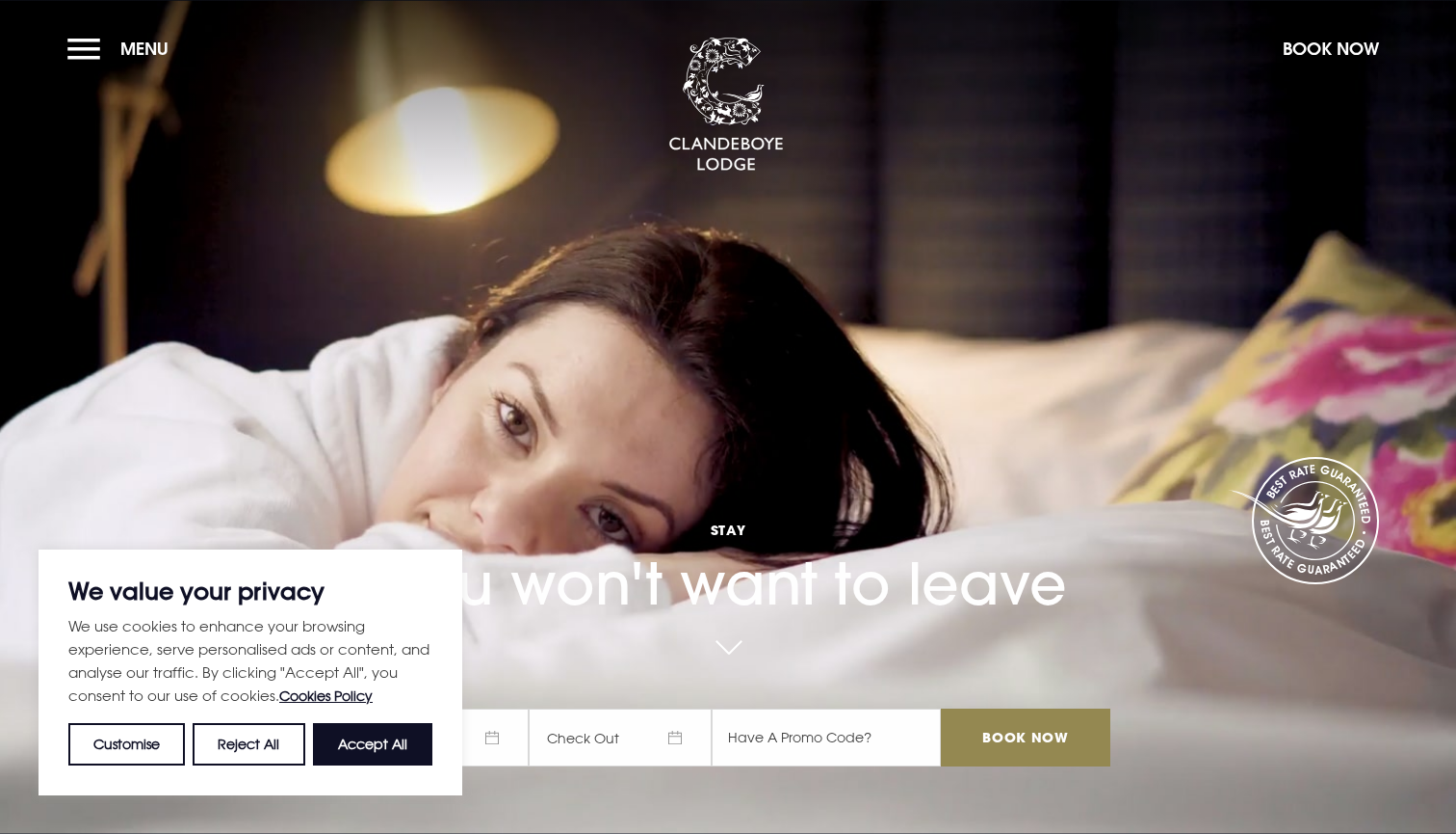  What do you see at coordinates (127, 744) in the screenshot?
I see `button: Customise` at bounding box center [127, 744].